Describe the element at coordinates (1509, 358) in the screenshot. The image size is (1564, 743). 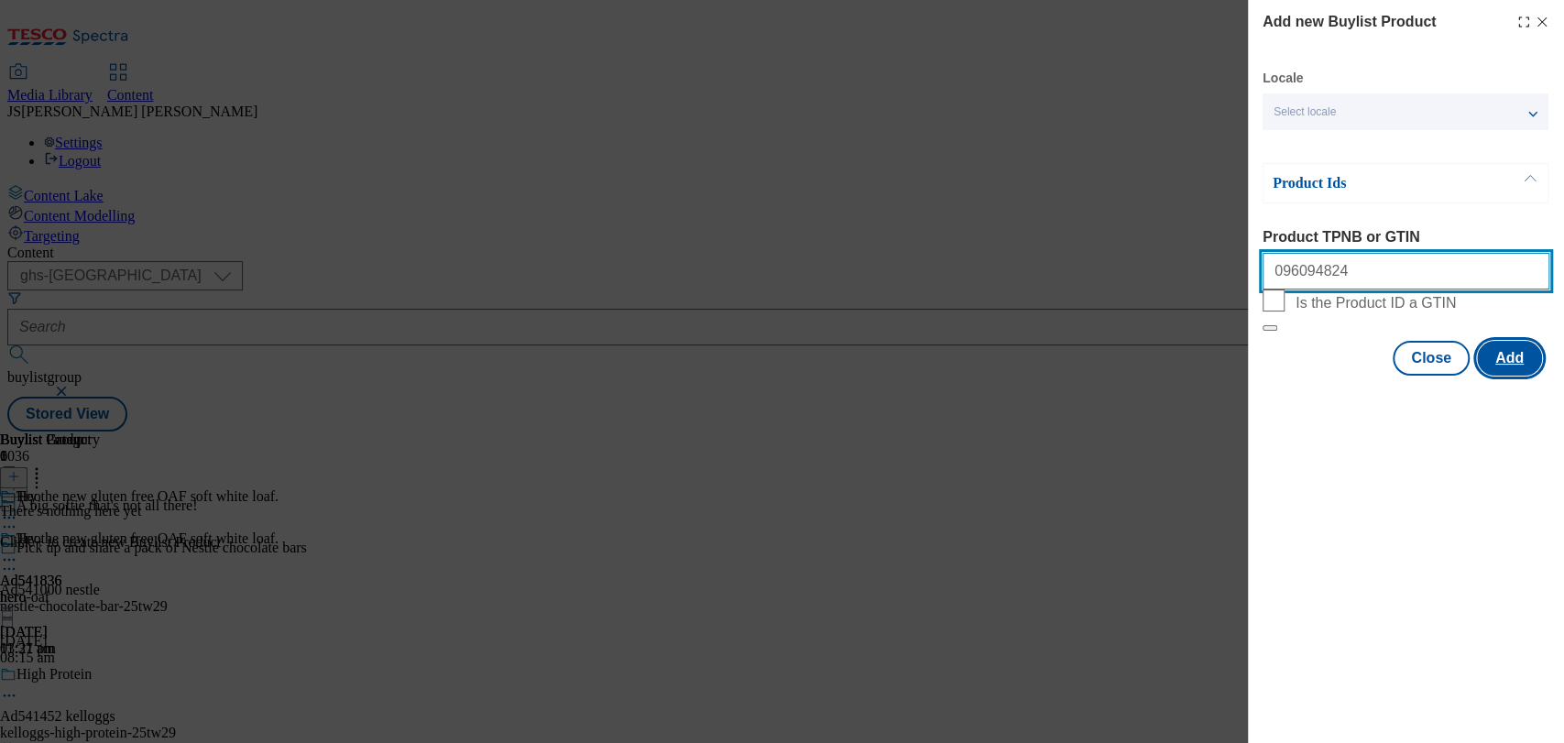
I see `button: Add` at that location.